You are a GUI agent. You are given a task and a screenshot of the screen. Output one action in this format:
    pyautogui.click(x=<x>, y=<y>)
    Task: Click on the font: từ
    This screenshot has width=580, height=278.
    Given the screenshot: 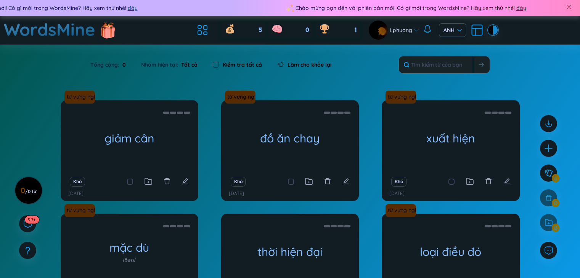 What is the action you would take?
    pyautogui.click(x=34, y=191)
    